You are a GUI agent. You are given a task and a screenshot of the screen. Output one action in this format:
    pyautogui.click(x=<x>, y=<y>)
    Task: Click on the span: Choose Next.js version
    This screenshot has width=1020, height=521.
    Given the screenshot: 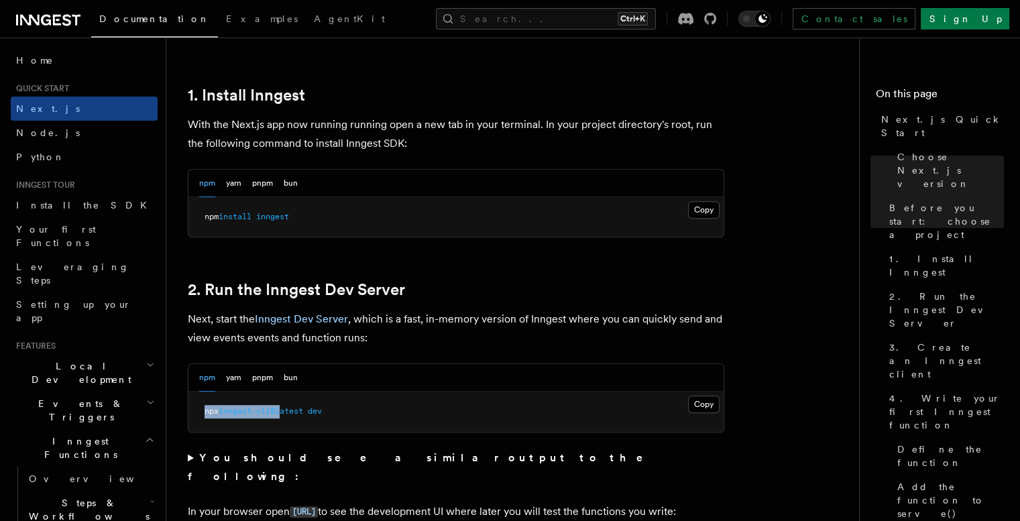 What is the action you would take?
    pyautogui.click(x=950, y=170)
    